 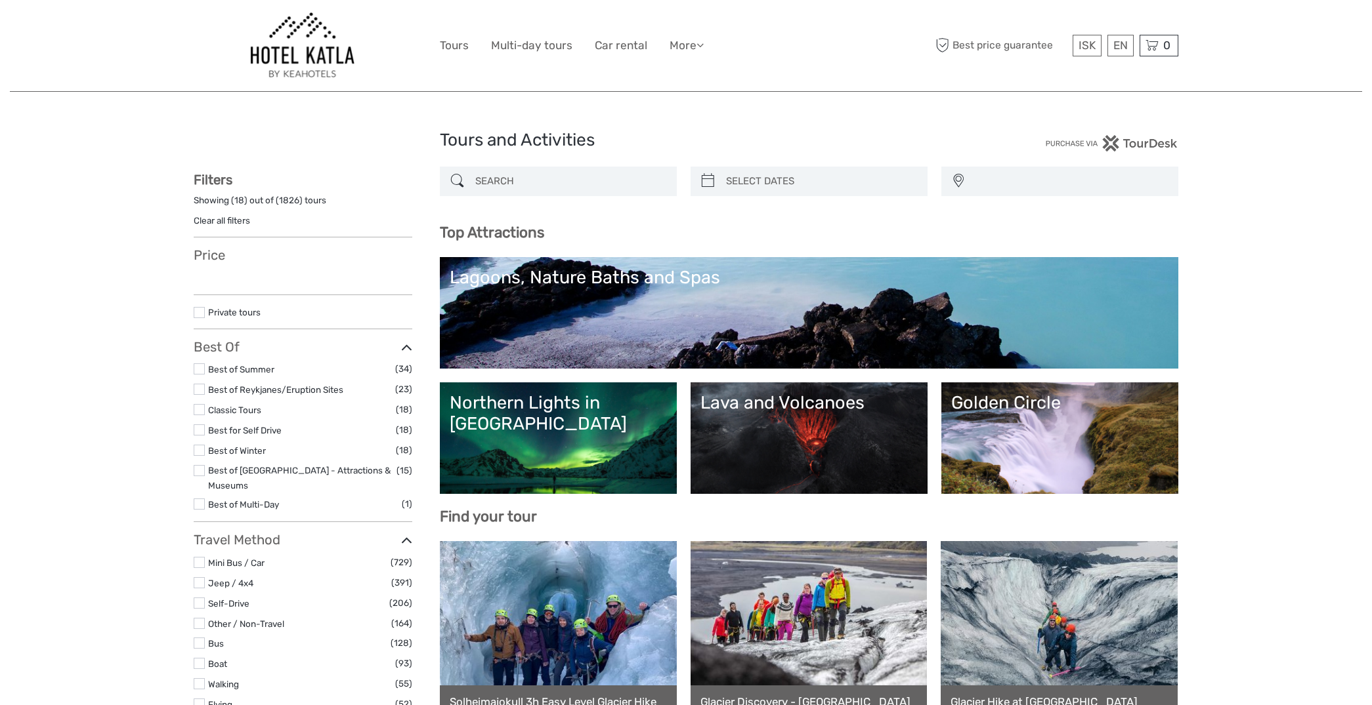 What do you see at coordinates (686, 45) in the screenshot?
I see `a: More` at bounding box center [686, 45].